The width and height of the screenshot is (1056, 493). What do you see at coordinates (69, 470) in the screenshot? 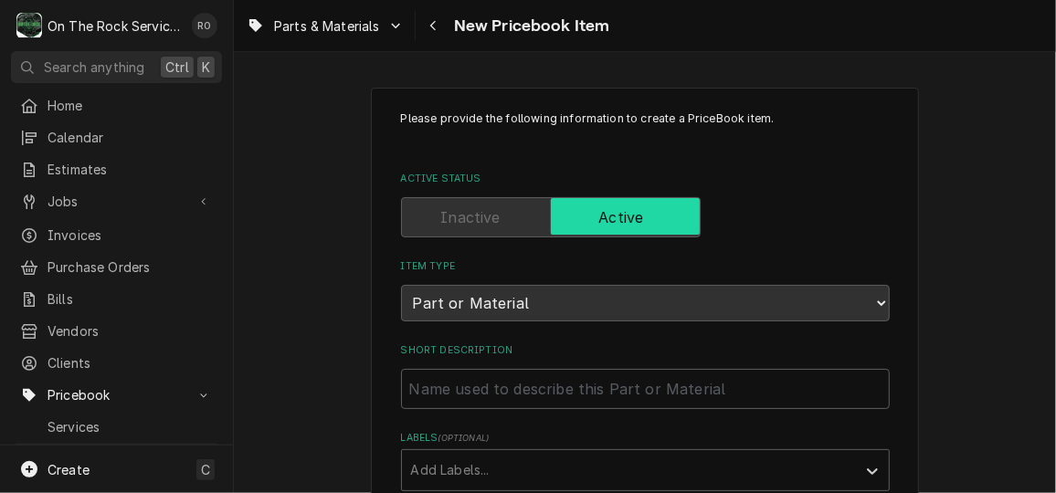
I see `span: Create` at bounding box center [69, 470].